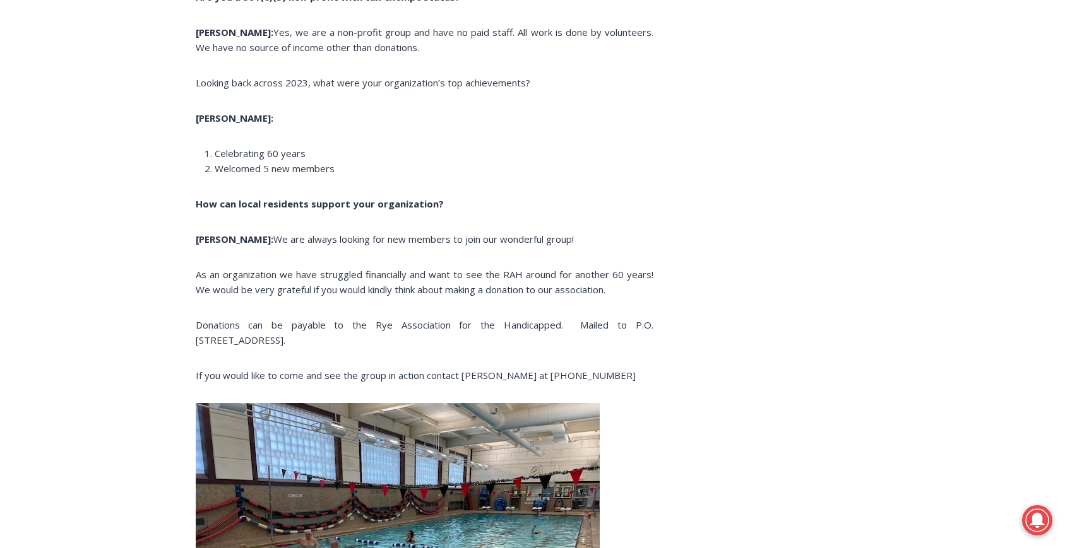  I want to click on span: Welcomed 5 new members, so click(274, 168).